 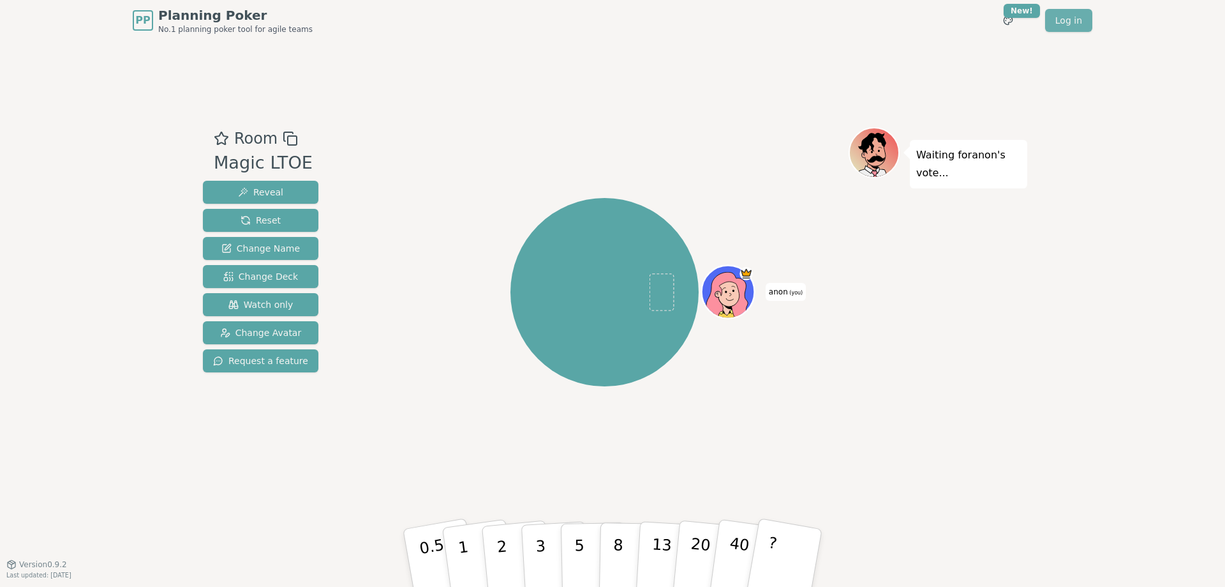 I want to click on div: Magic LTOE, so click(x=263, y=163).